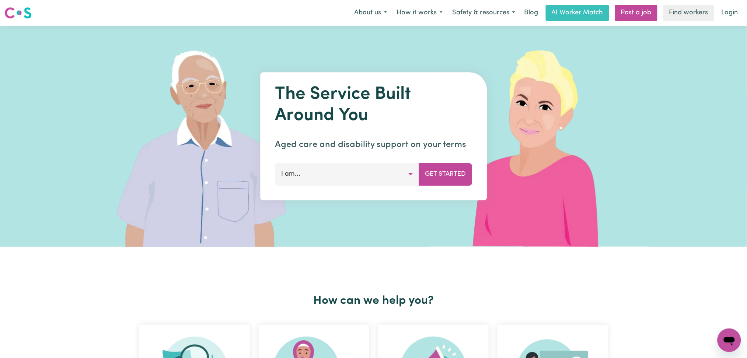  What do you see at coordinates (445, 174) in the screenshot?
I see `button: Get Started` at bounding box center [445, 174].